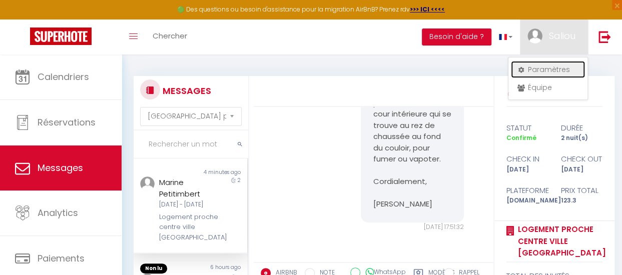 The width and height of the screenshot is (622, 275). Describe the element at coordinates (67, 122) in the screenshot. I see `span: Réservations` at that location.